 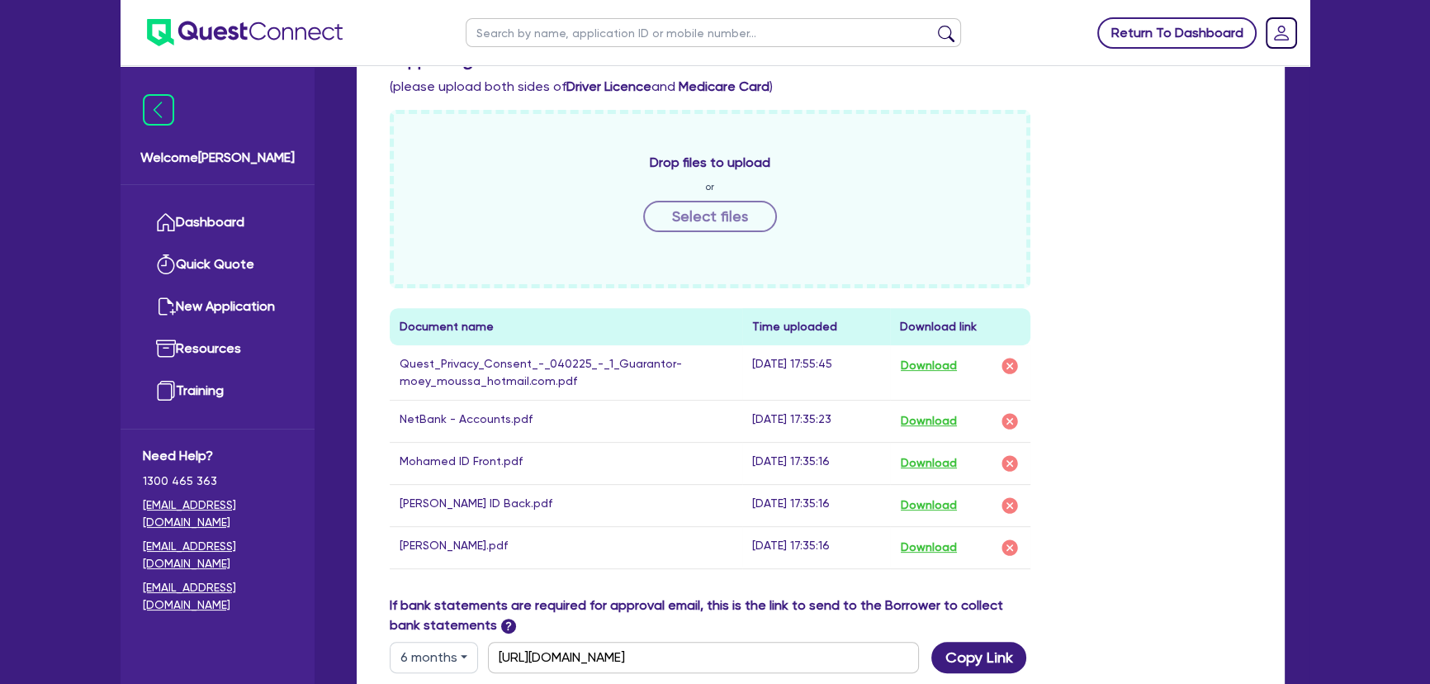 I want to click on td: Mohamed ID Front.pdf, so click(x=565, y=462).